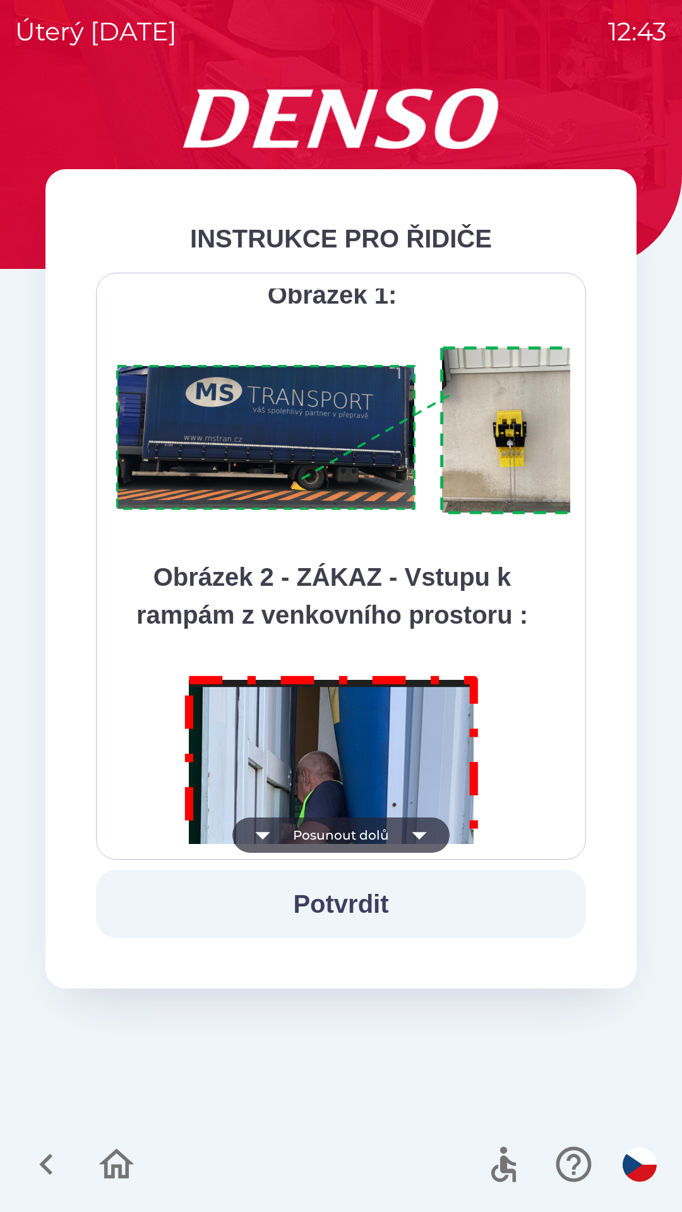 This screenshot has width=682, height=1212. I want to click on strong: Obrázek 2 - ZÁKAZ - Vstupu k rampám z venkovního prostoru :, so click(332, 596).